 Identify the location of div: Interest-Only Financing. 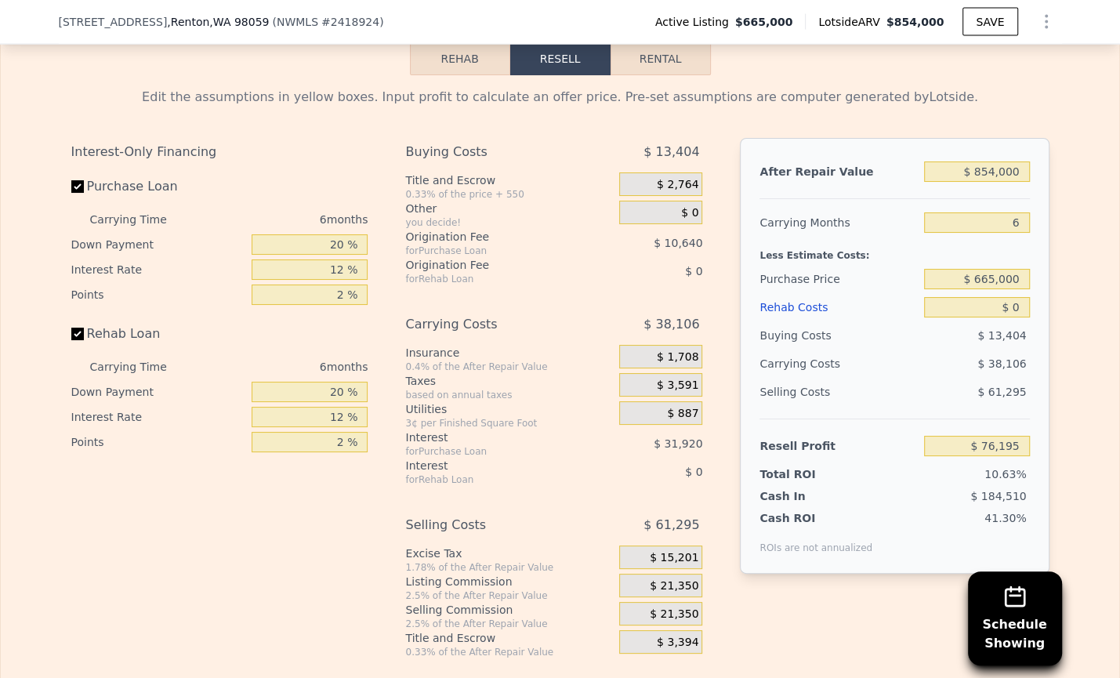
(219, 152).